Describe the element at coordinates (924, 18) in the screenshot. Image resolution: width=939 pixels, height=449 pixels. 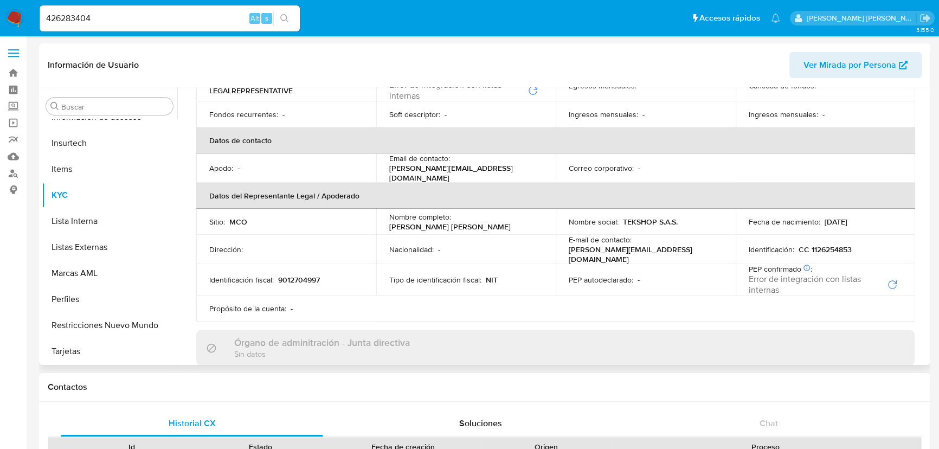
I see `a: Salir` at that location.